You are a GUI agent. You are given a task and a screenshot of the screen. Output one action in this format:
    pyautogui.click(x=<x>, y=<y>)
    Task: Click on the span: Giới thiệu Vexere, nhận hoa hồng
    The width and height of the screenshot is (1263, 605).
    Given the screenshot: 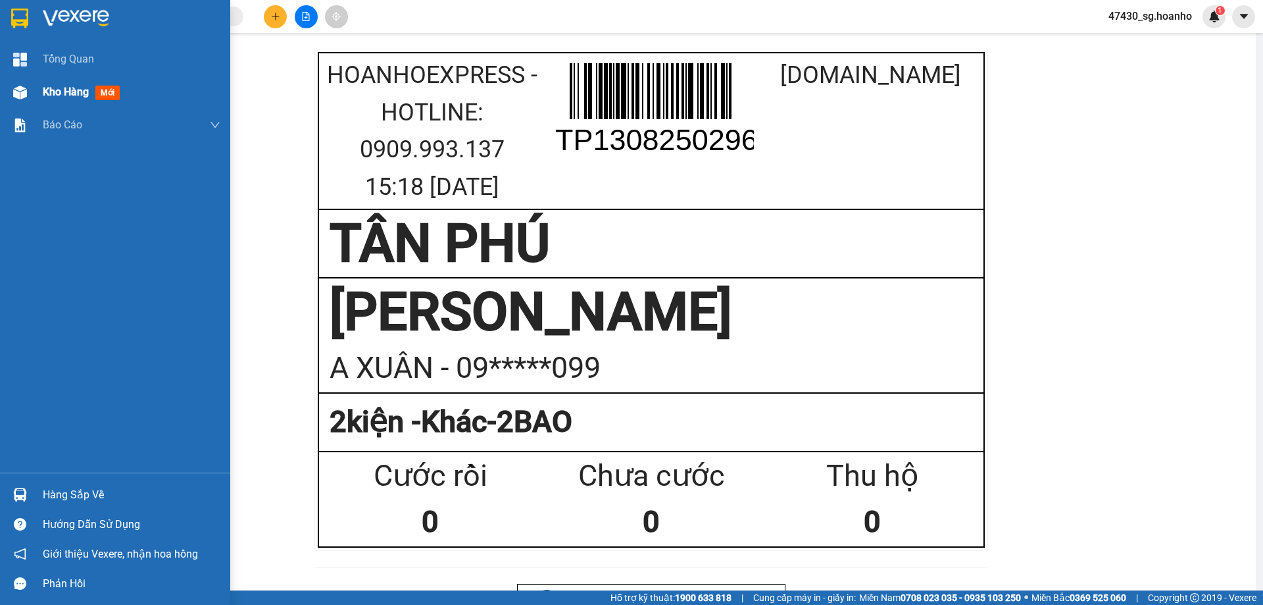 What is the action you would take?
    pyautogui.click(x=120, y=553)
    